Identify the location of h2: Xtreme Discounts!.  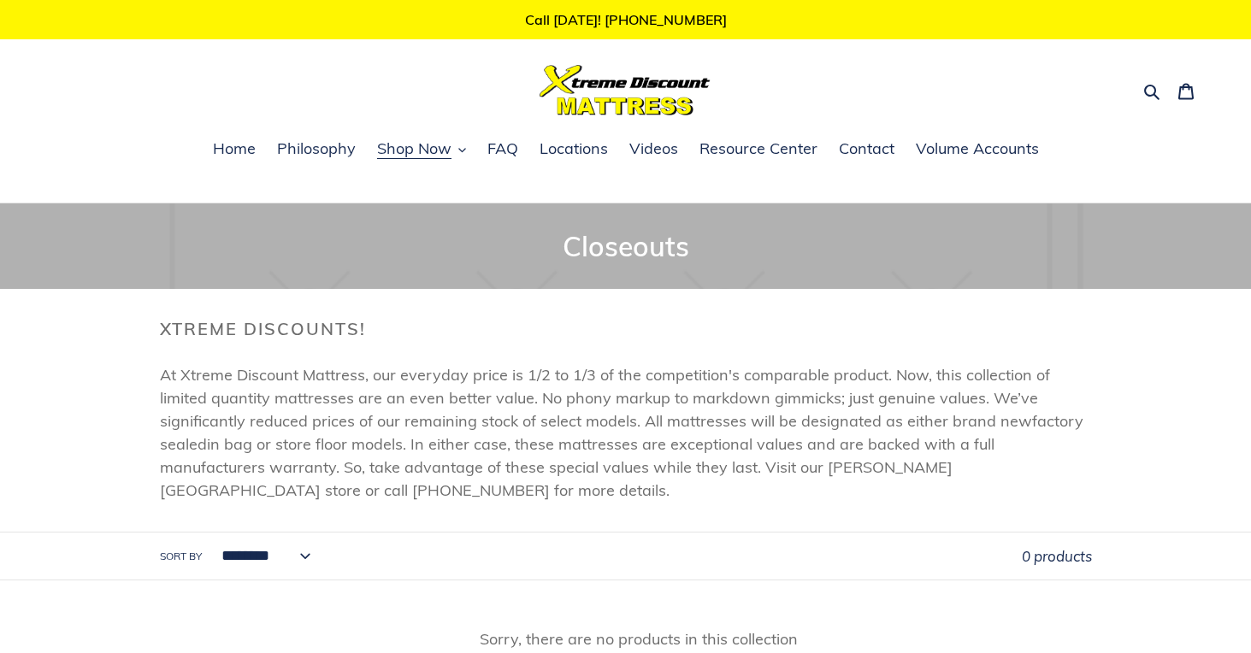
(626, 329).